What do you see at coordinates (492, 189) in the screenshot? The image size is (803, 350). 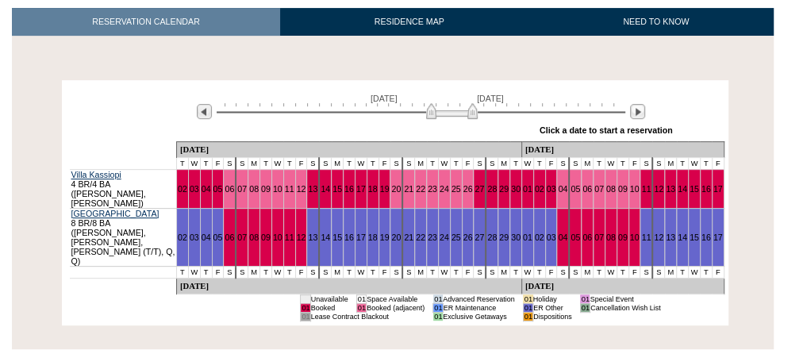 I see `a: 28` at bounding box center [492, 189].